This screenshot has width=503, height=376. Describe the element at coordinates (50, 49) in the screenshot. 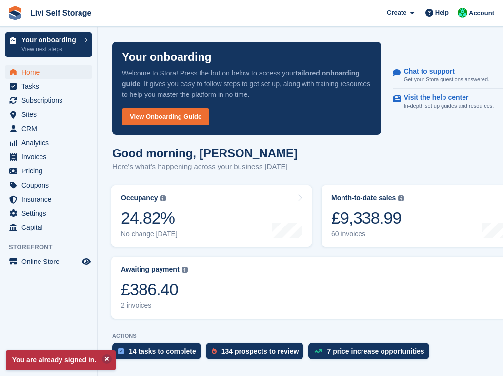

I see `p: View next steps` at that location.